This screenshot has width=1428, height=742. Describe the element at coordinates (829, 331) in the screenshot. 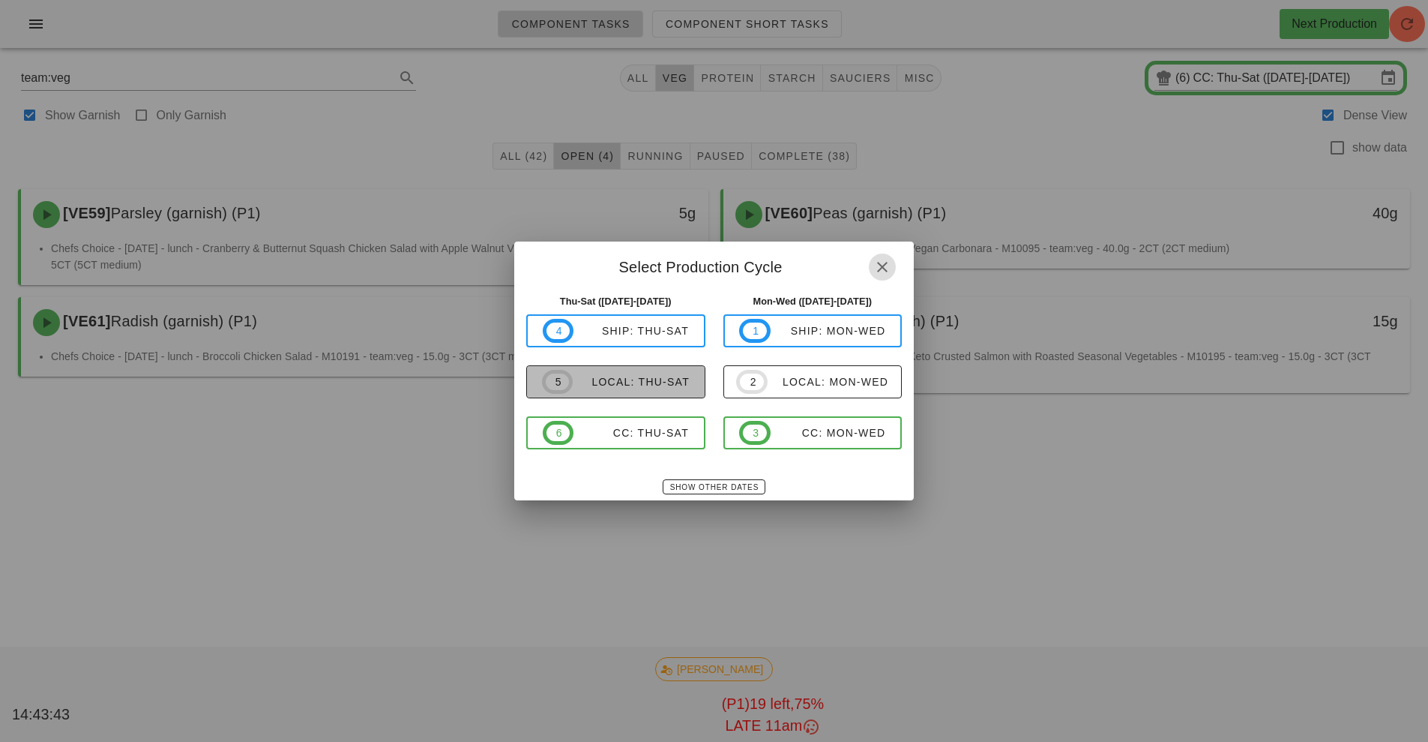

I see `div: ship: Mon-Wed` at that location.